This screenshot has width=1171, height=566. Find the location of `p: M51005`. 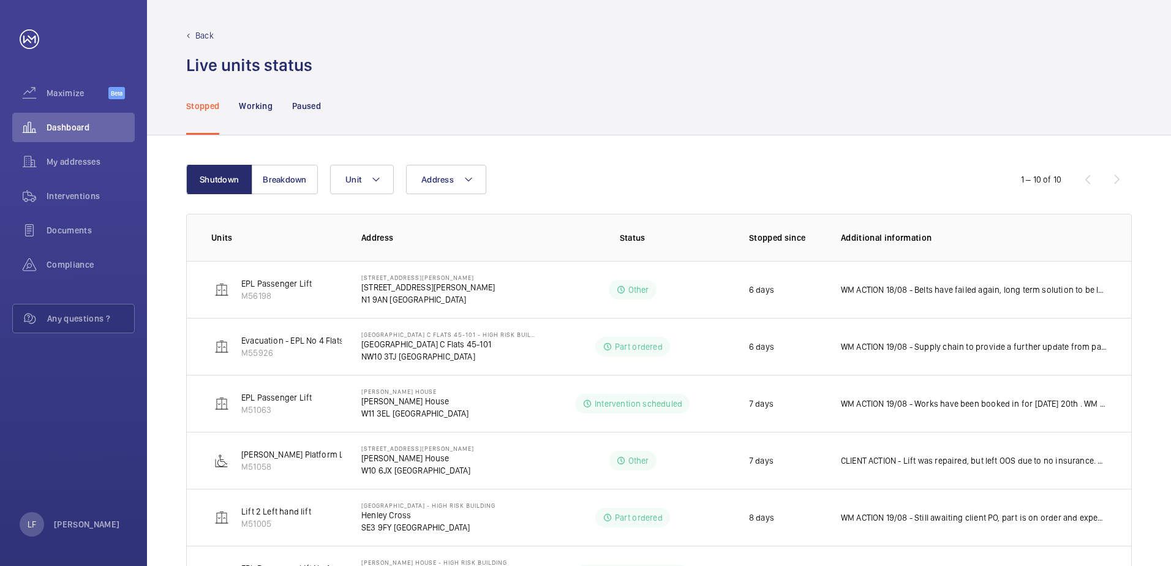

p: M51005 is located at coordinates (276, 524).